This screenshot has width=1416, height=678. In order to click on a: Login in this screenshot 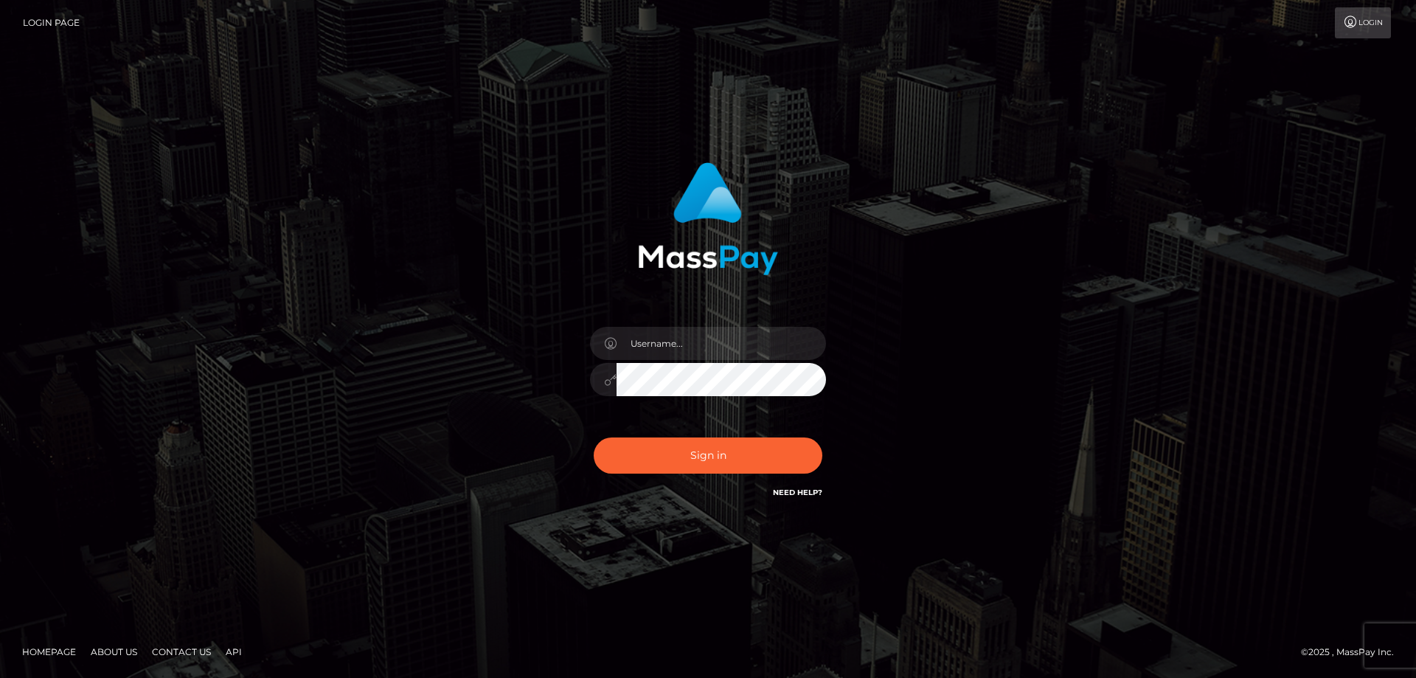, I will do `click(1363, 23)`.